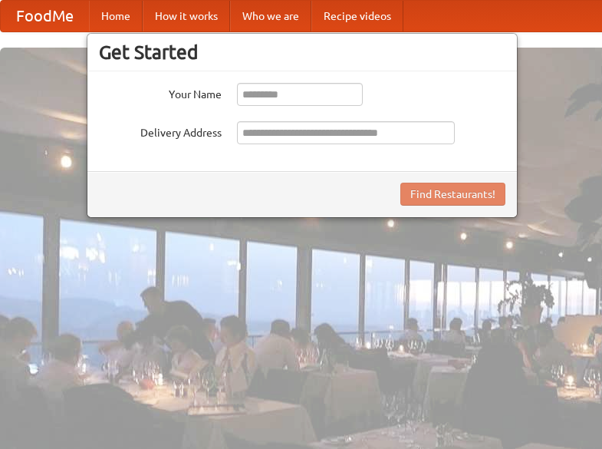 This screenshot has height=449, width=602. I want to click on button: Find Restaurants!, so click(453, 194).